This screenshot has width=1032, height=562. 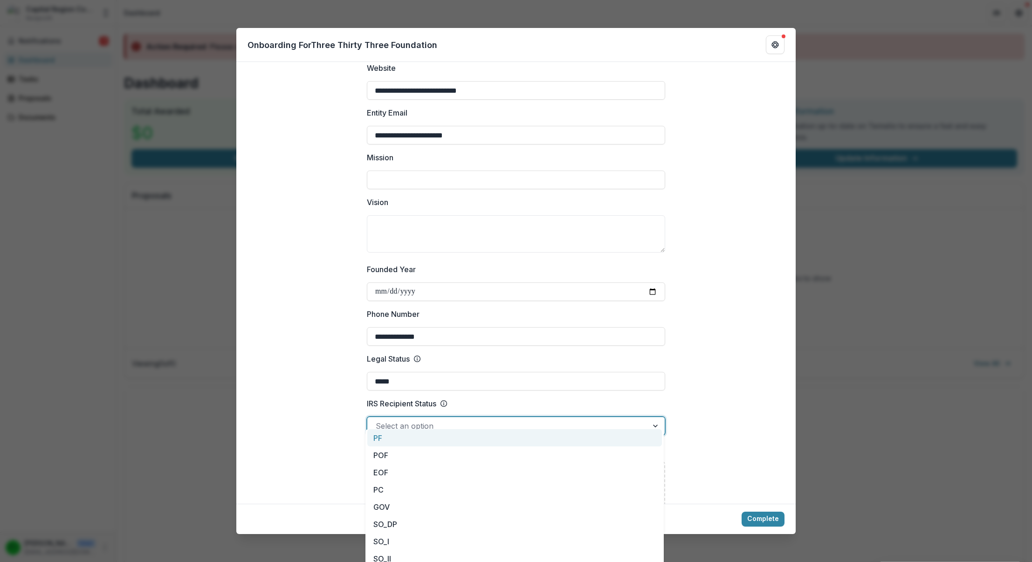 What do you see at coordinates (515, 455) in the screenshot?
I see `div: POF` at bounding box center [515, 455].